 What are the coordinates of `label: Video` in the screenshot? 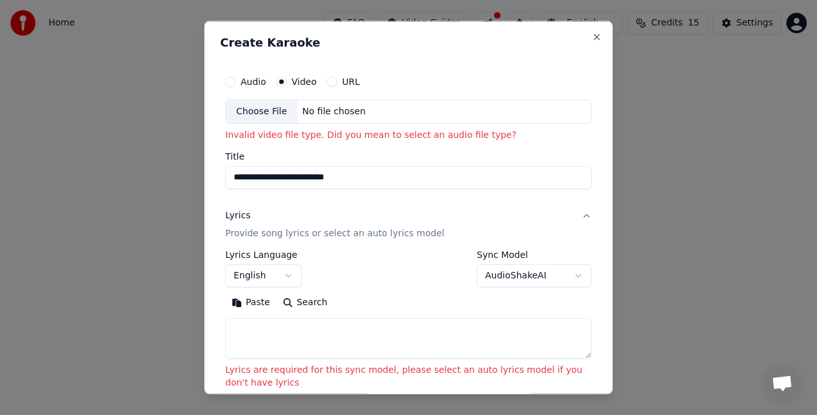 It's located at (304, 82).